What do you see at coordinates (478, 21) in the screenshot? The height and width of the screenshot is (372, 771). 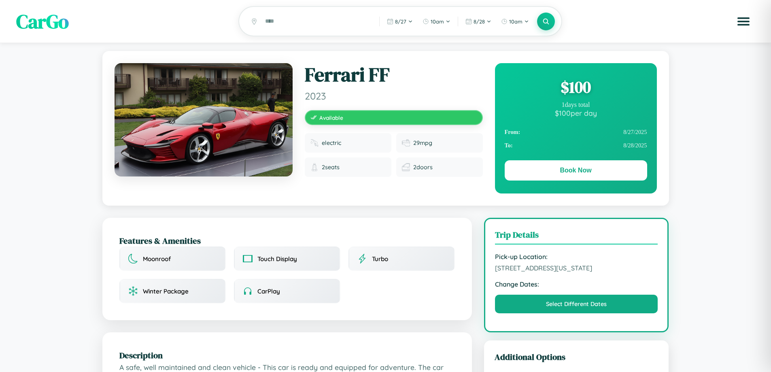 I see `button: 8/28` at bounding box center [478, 21].